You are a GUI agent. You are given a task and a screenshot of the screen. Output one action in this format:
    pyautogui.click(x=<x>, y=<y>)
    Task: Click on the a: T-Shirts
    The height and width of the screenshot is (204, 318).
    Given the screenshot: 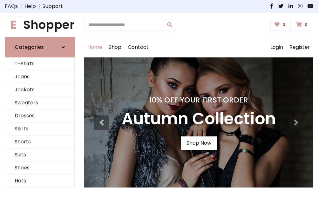 What is the action you would take?
    pyautogui.click(x=40, y=64)
    